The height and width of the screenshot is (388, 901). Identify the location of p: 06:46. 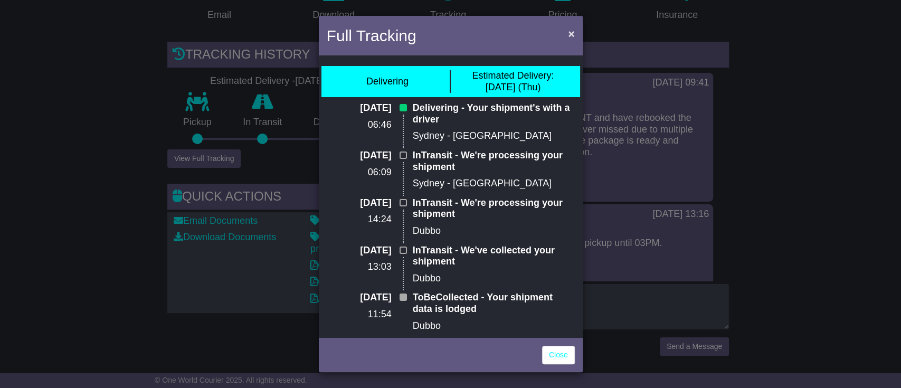
(359, 125).